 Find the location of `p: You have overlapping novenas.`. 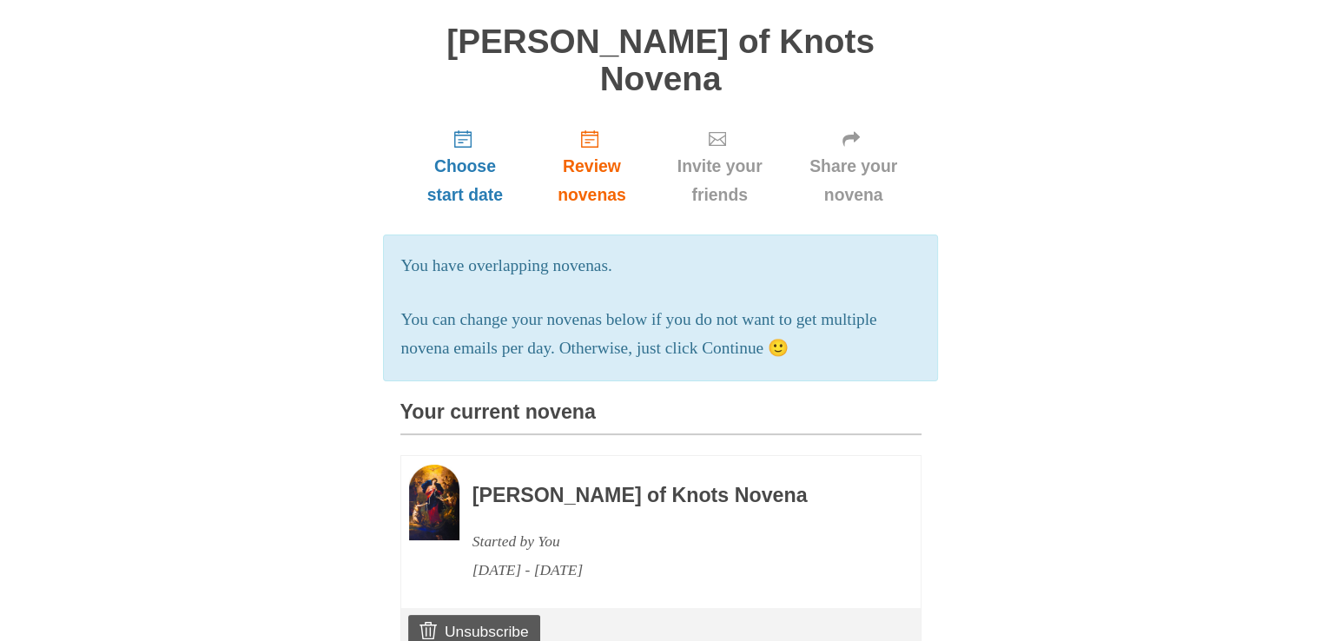

p: You have overlapping novenas. is located at coordinates (661, 266).